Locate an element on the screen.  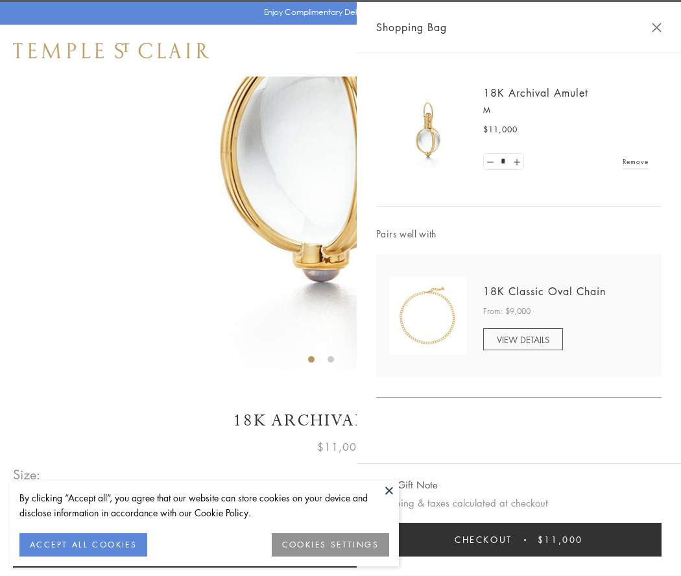
a: Set quantity to 0 is located at coordinates (490, 161).